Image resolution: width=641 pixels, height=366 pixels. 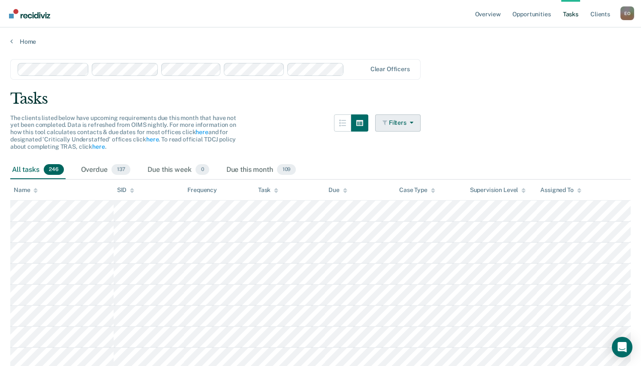 What do you see at coordinates (628, 13) in the screenshot?
I see `div: E O` at bounding box center [628, 13].